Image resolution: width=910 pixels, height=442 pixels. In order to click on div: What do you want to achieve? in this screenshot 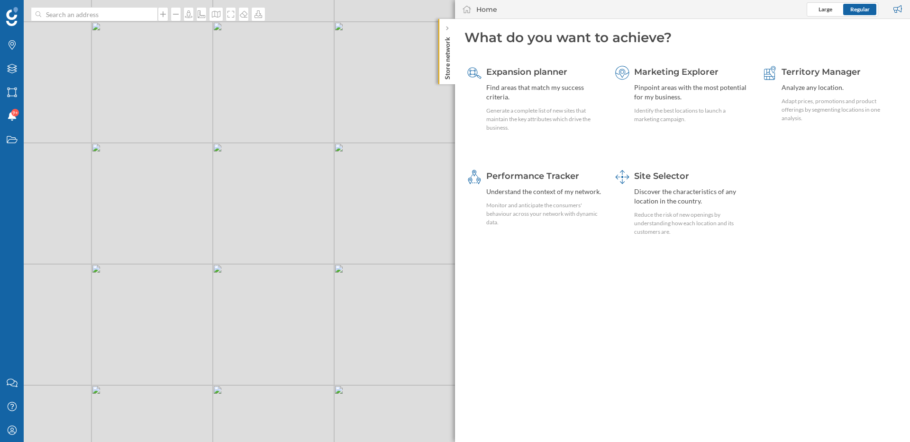, I will do `click(682, 37)`.